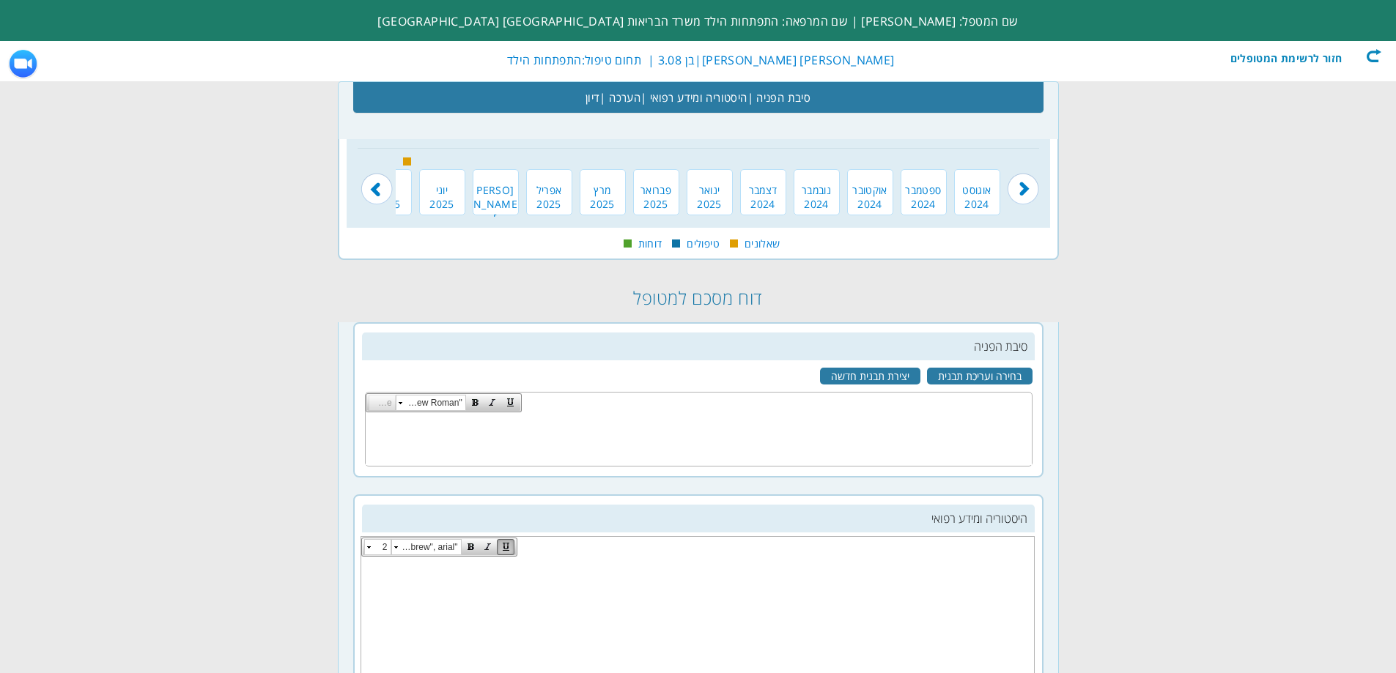  I want to click on span: אוקטובר, so click(870, 190).